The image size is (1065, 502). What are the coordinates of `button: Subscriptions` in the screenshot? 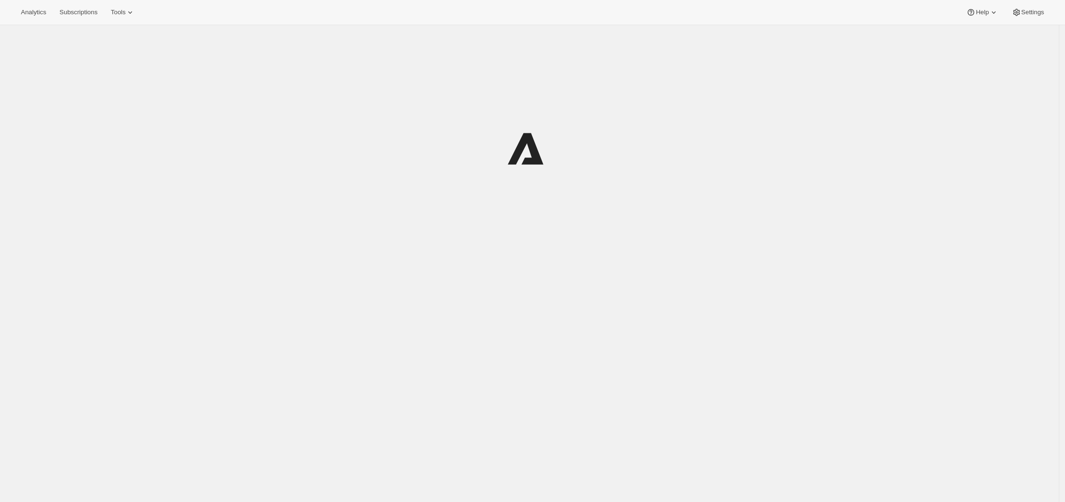 It's located at (78, 12).